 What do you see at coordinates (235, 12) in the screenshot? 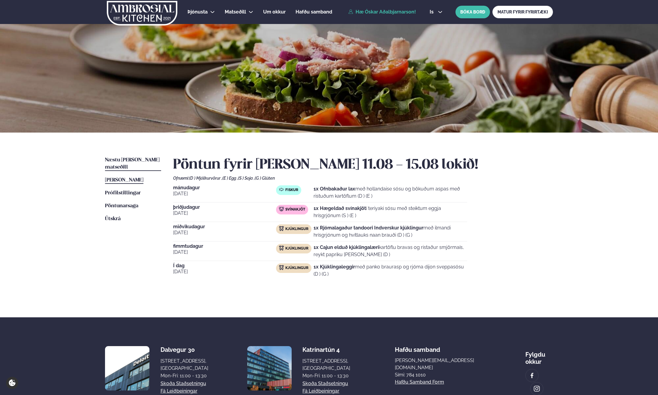
I see `span: Matseðill` at bounding box center [235, 12].